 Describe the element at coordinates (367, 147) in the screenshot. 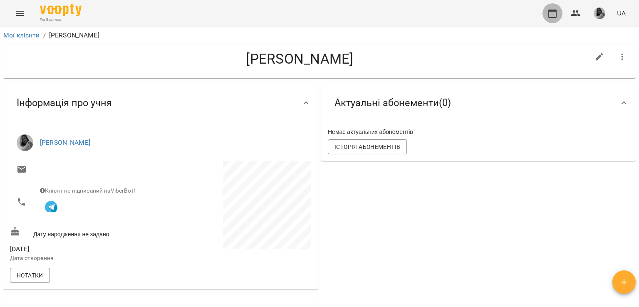

I see `span: Історія абонементів` at that location.